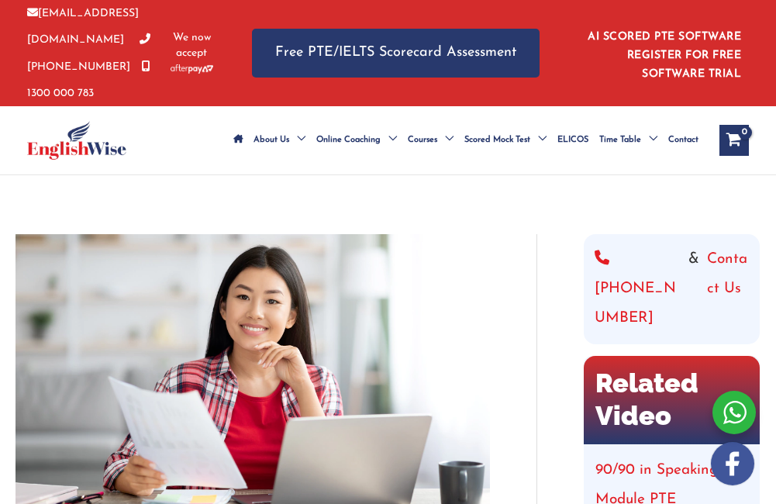 This screenshot has width=776, height=504. Describe the element at coordinates (506, 140) in the screenshot. I see `a: Scored Mock TestMenu Toggle` at that location.